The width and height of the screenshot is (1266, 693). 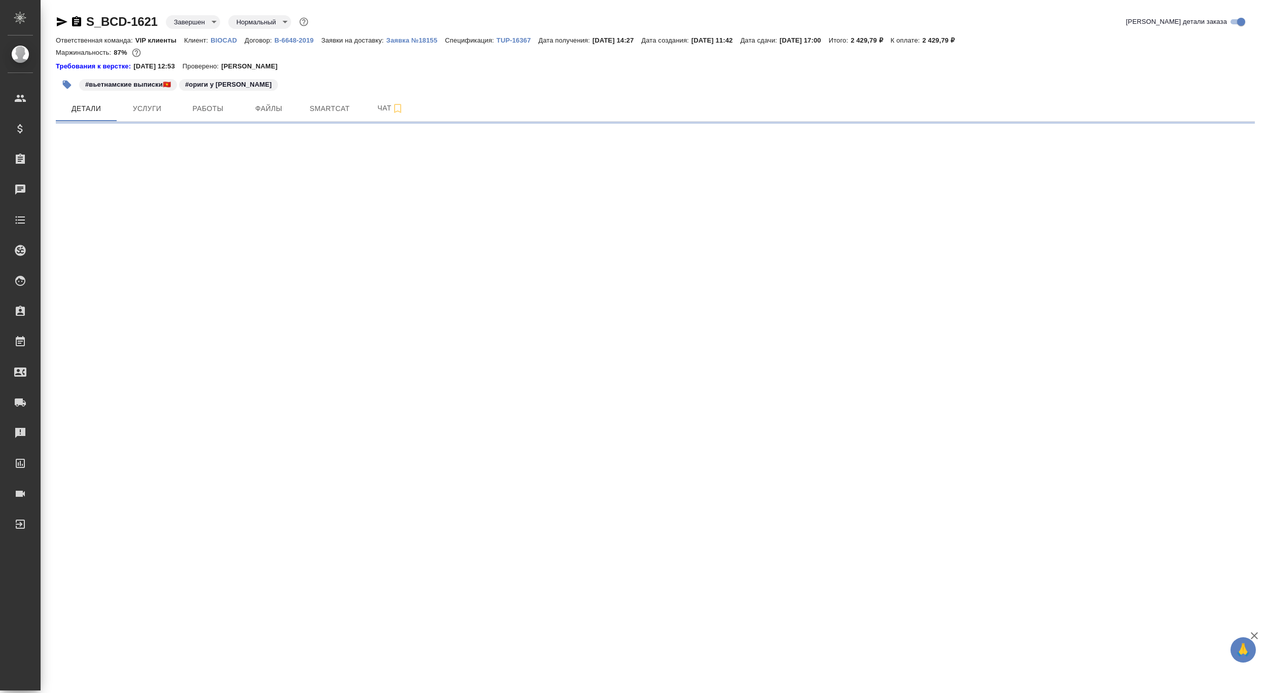 I want to click on p: VIP клиенты, so click(x=160, y=40).